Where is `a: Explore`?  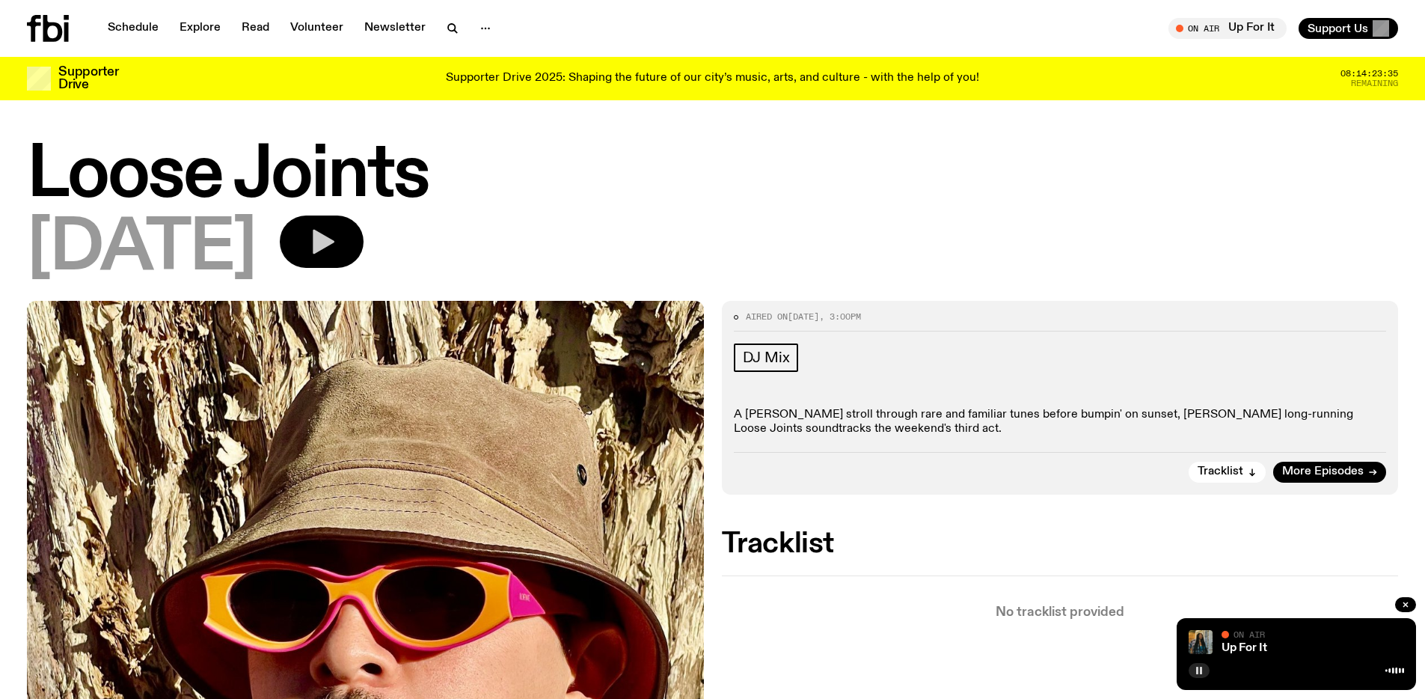 a: Explore is located at coordinates (200, 28).